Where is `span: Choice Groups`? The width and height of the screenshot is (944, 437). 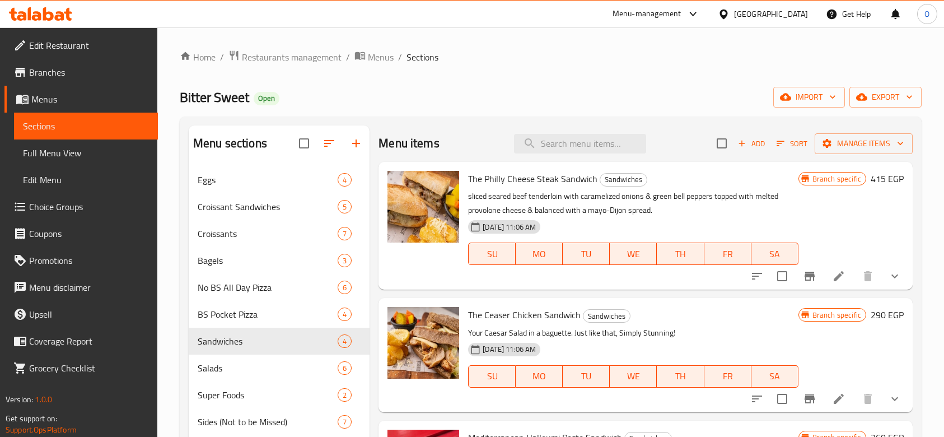 span: Choice Groups is located at coordinates (89, 207).